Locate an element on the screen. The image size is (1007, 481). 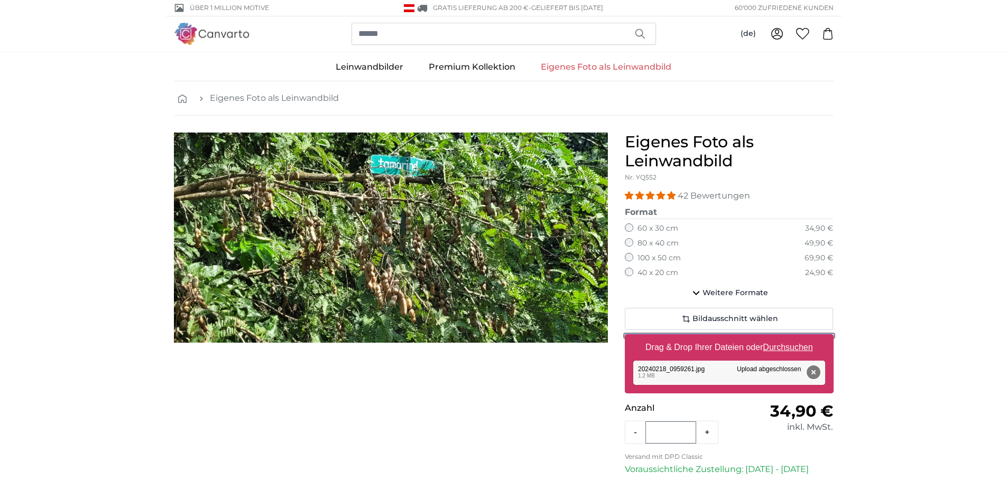
img: Österreich is located at coordinates (409, 8).